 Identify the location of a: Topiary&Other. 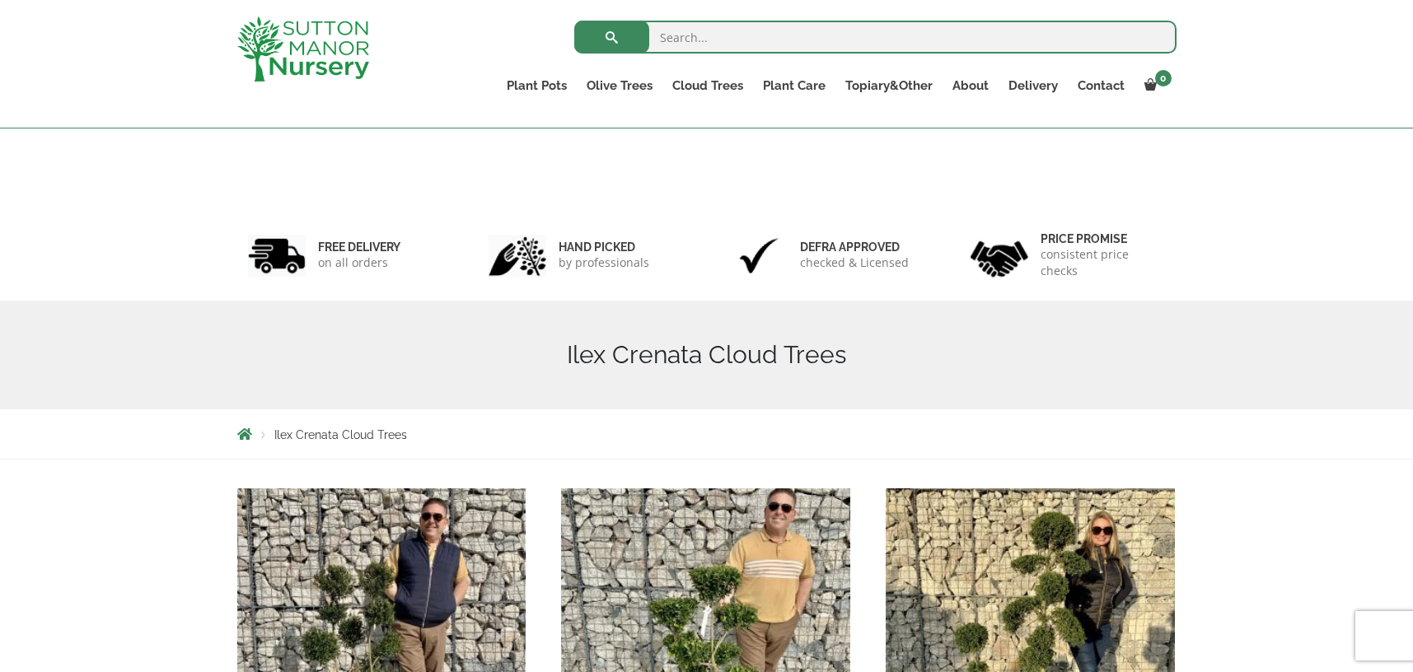
(889, 86).